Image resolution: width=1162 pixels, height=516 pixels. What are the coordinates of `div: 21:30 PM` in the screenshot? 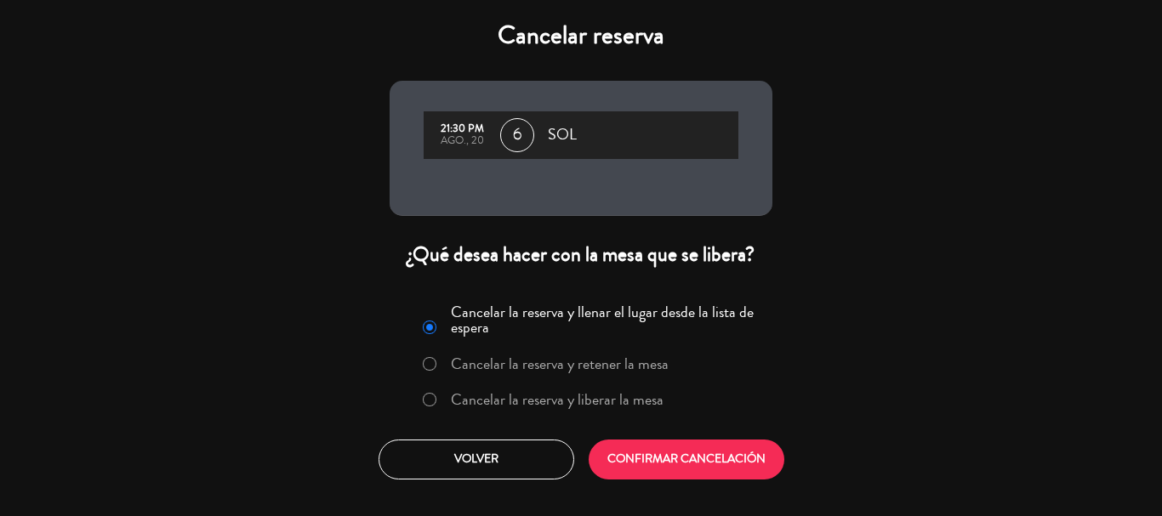 It's located at (462, 129).